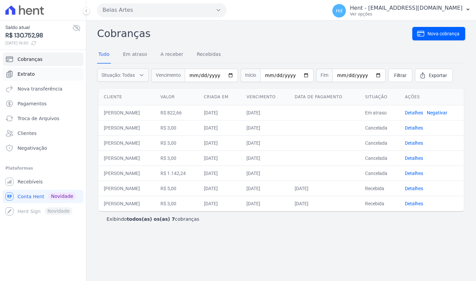 The width and height of the screenshot is (476, 281). Describe the element at coordinates (151, 219) in the screenshot. I see `b: todos(as) os(as) 7` at that location.